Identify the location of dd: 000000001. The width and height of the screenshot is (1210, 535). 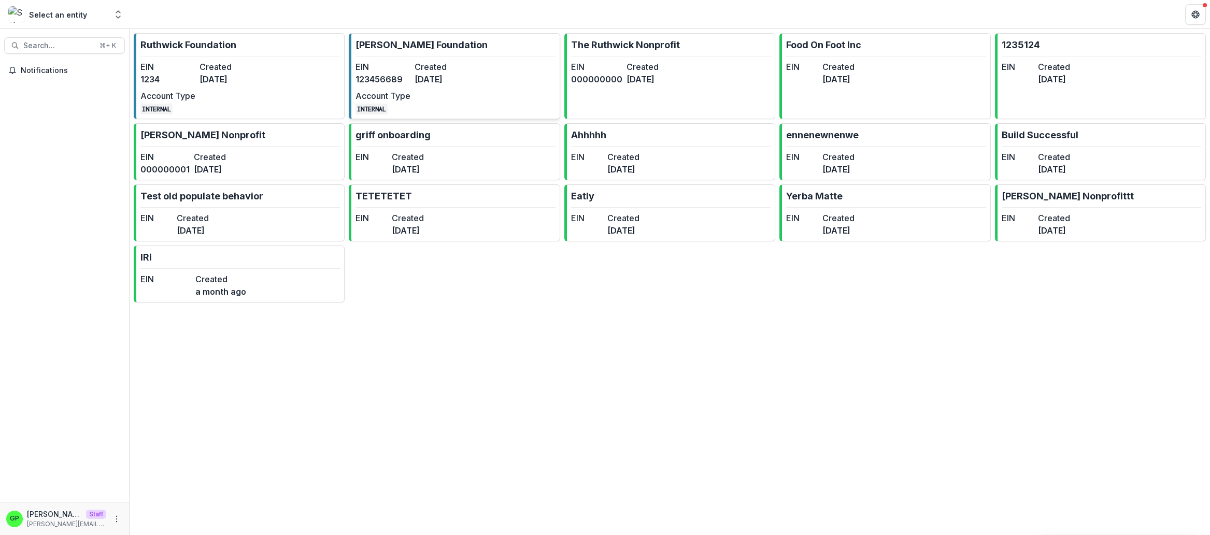
(165, 169).